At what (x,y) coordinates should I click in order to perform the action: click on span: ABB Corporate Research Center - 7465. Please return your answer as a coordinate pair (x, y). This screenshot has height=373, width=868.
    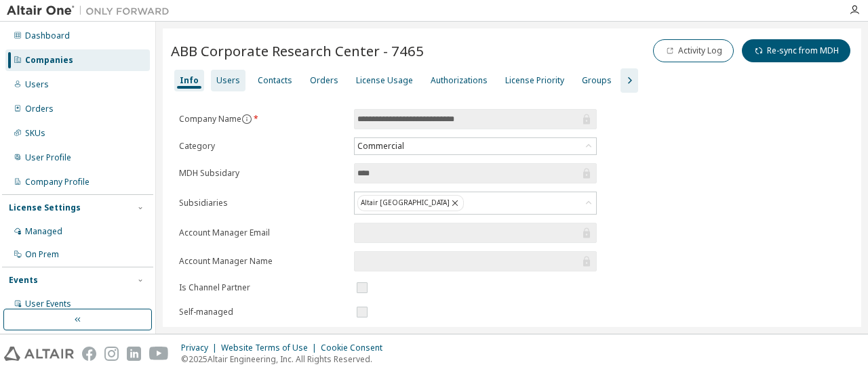
    Looking at the image, I should click on (297, 51).